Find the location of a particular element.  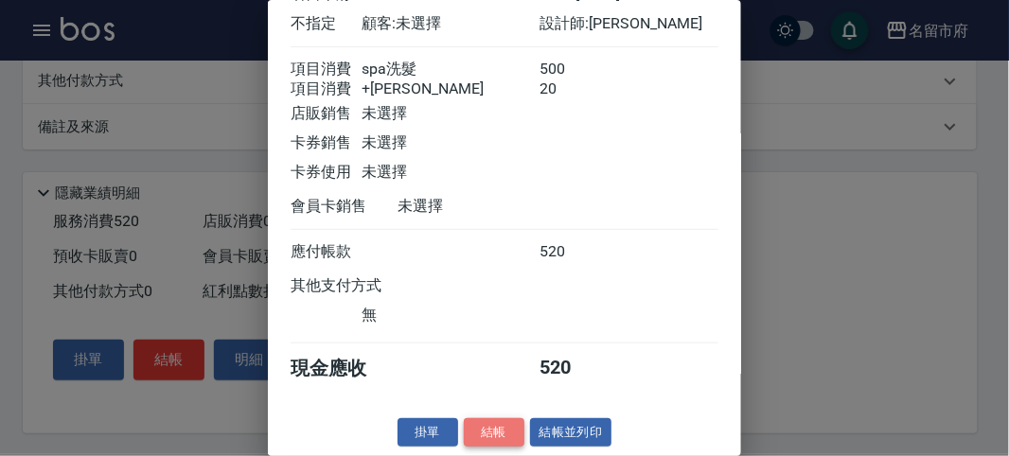

div: 500 is located at coordinates (576, 69).